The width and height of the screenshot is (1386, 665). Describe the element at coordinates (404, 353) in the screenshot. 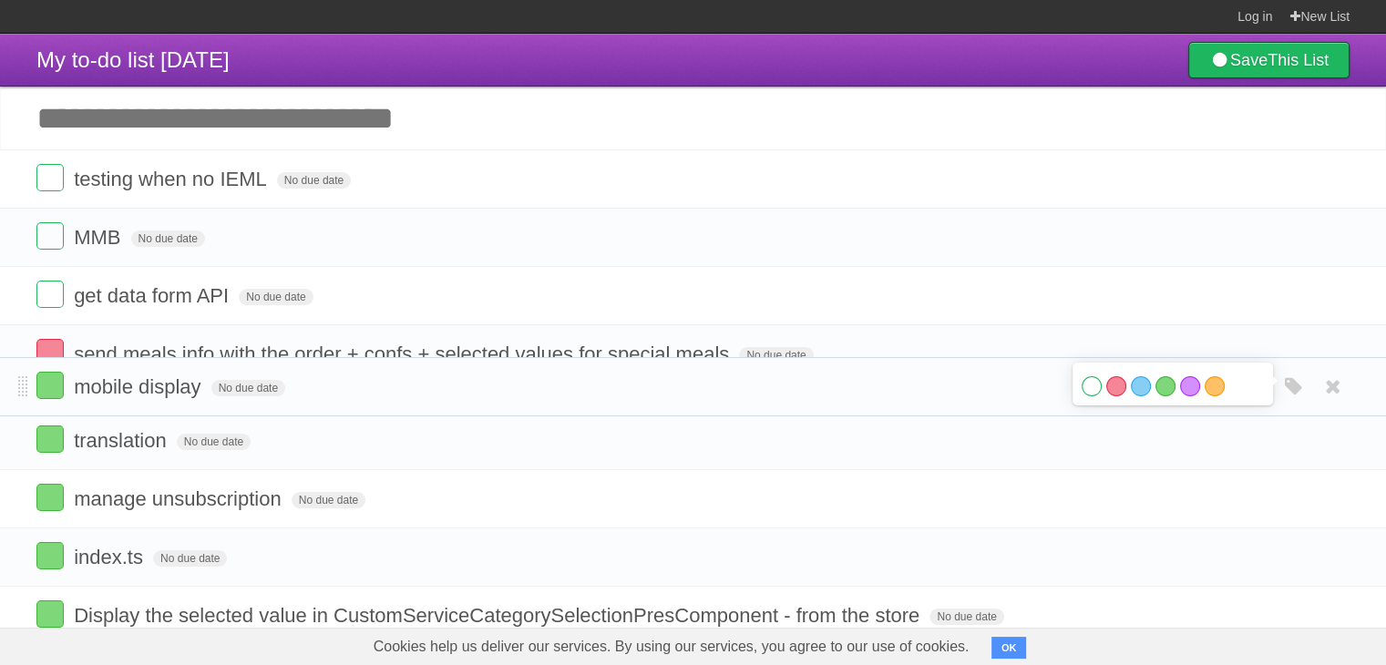

I see `span: send meals info with the order + confs + selected values for special meals` at that location.